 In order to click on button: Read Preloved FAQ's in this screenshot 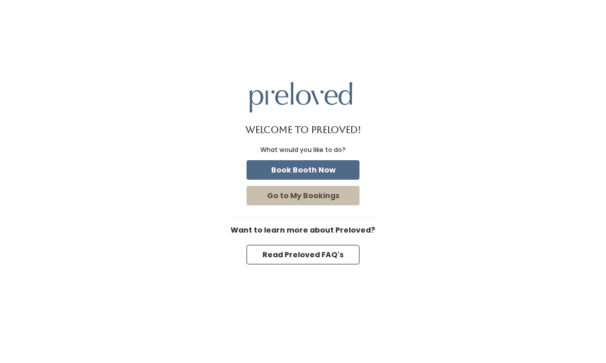, I will do `click(303, 255)`.